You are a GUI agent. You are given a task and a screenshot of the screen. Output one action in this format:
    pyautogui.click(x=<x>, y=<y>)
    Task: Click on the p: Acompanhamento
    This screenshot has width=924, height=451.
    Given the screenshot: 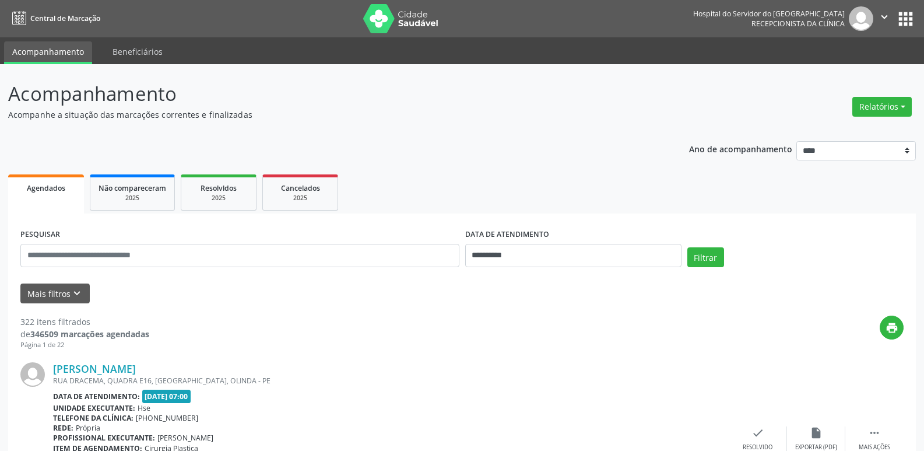 What is the action you would take?
    pyautogui.click(x=326, y=94)
    